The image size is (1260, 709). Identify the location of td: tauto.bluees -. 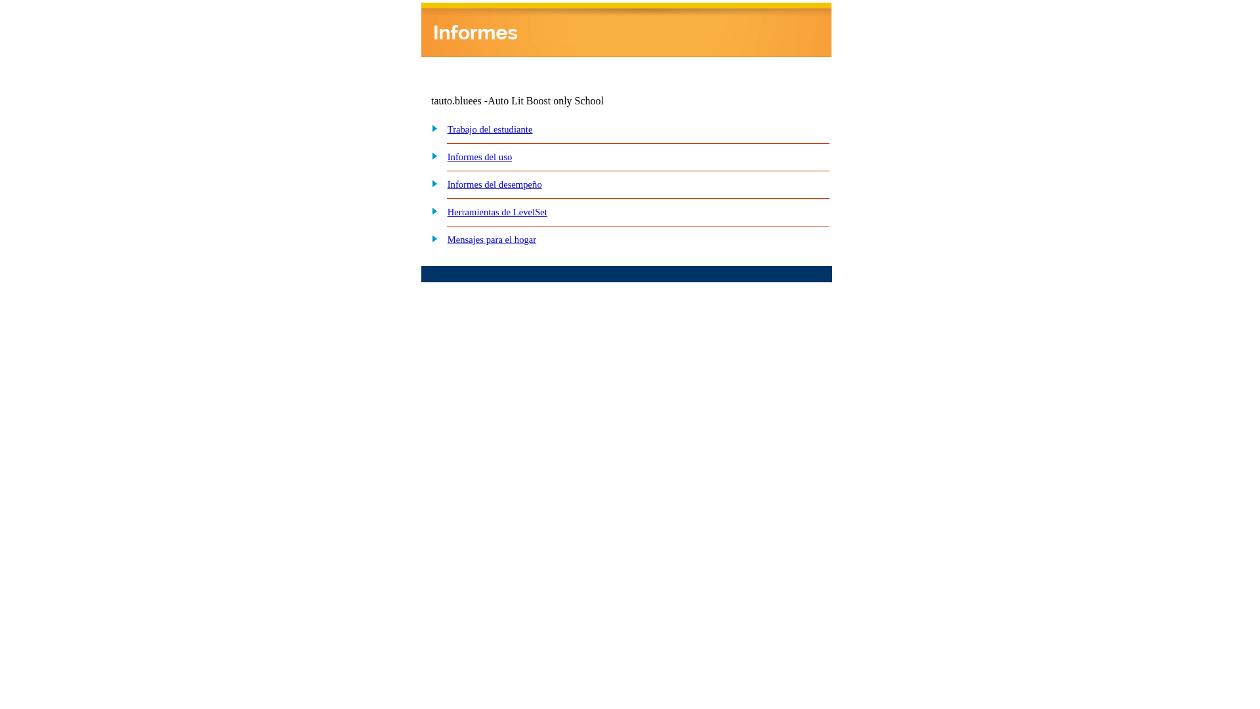
(552, 101).